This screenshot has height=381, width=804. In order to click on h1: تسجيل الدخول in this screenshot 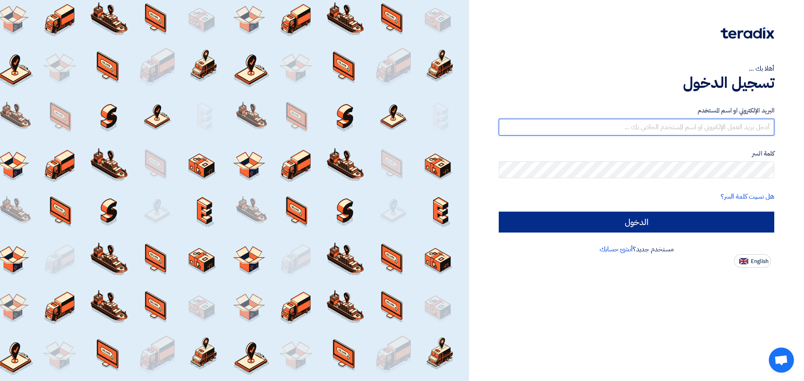, I will do `click(636, 83)`.